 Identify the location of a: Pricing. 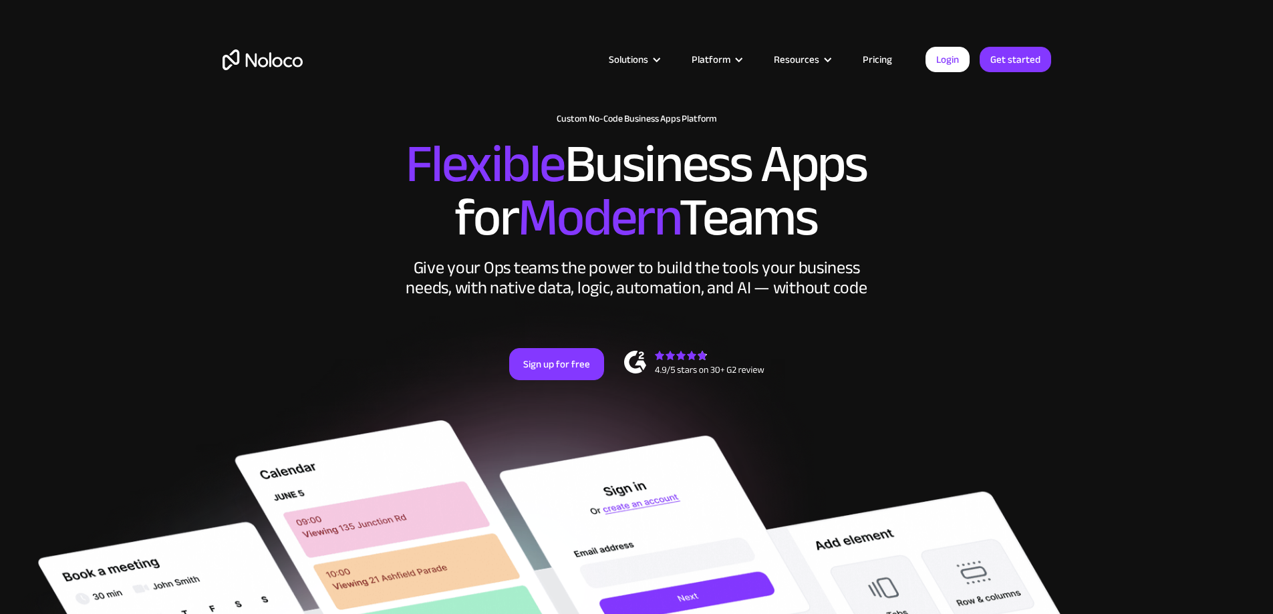
(878, 59).